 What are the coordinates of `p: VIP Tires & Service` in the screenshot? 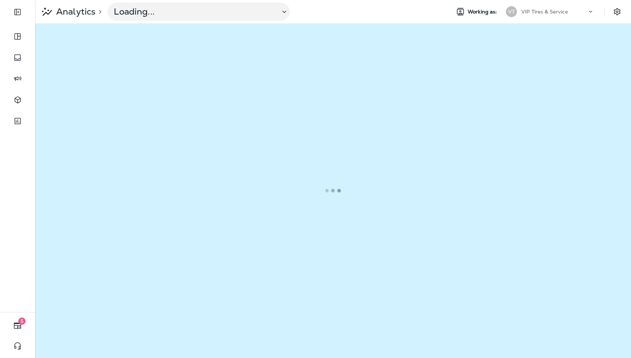 It's located at (545, 12).